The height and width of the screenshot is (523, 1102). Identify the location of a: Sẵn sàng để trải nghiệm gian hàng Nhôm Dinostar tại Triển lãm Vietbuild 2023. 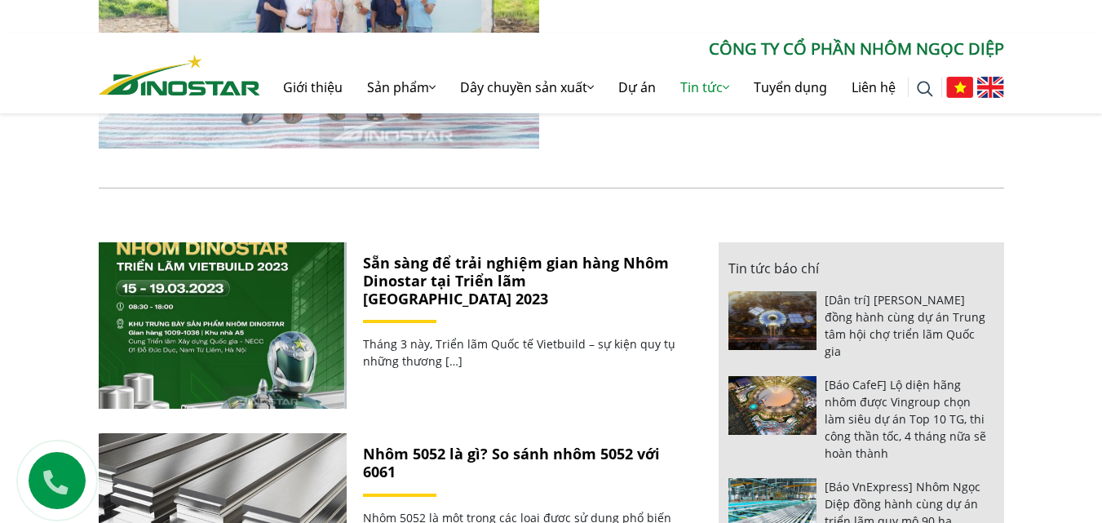
(223, 325).